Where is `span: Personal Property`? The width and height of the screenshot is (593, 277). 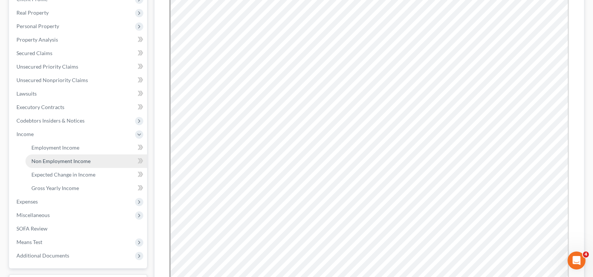
span: Personal Property is located at coordinates (38, 26).